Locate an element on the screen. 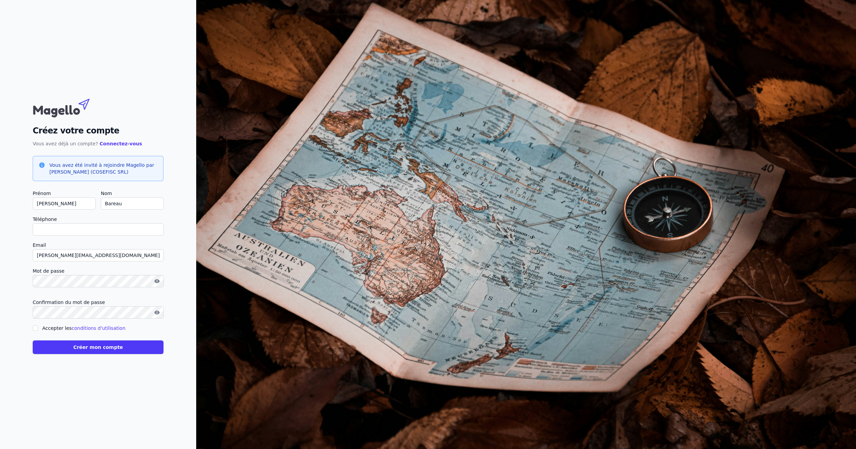 The width and height of the screenshot is (856, 449). h2: Créez votre compte is located at coordinates (98, 131).